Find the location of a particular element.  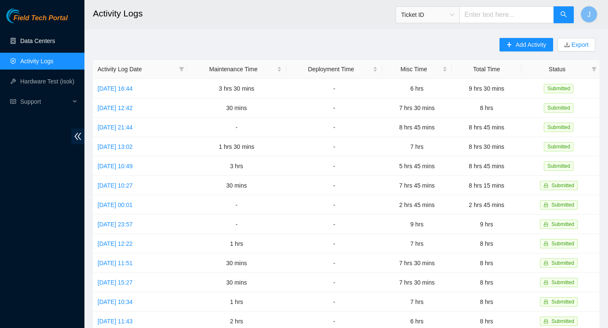

button: downloadExport is located at coordinates (576, 45).